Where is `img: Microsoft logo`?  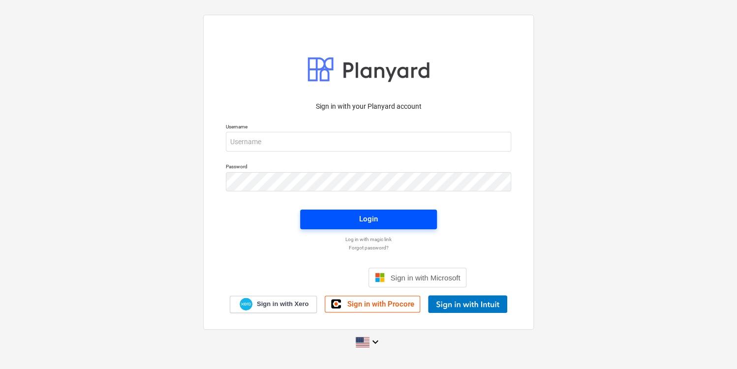
img: Microsoft logo is located at coordinates (380, 277).